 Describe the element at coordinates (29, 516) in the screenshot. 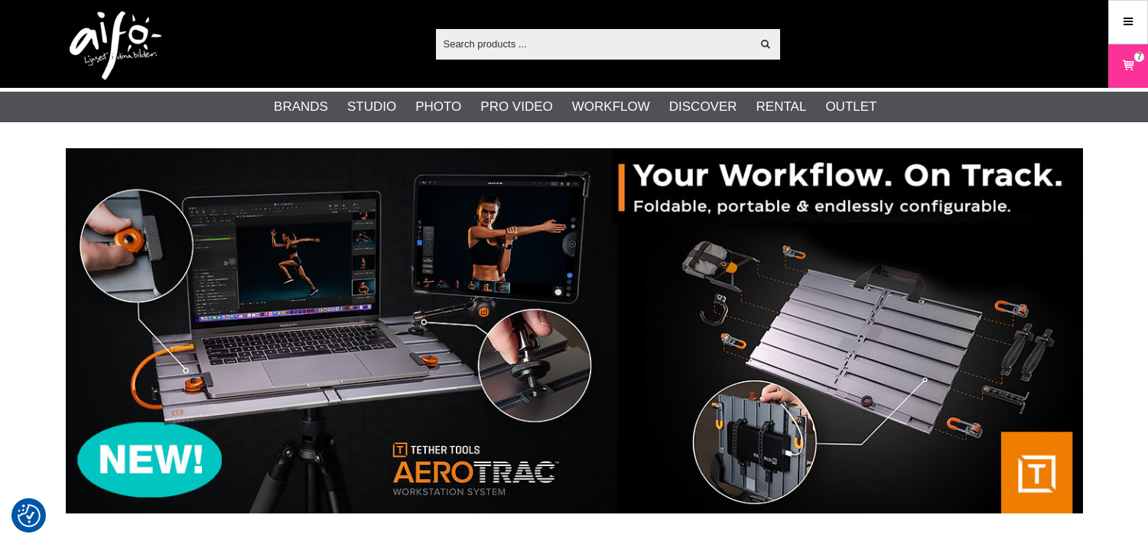

I see `button: Consent Preferences` at that location.